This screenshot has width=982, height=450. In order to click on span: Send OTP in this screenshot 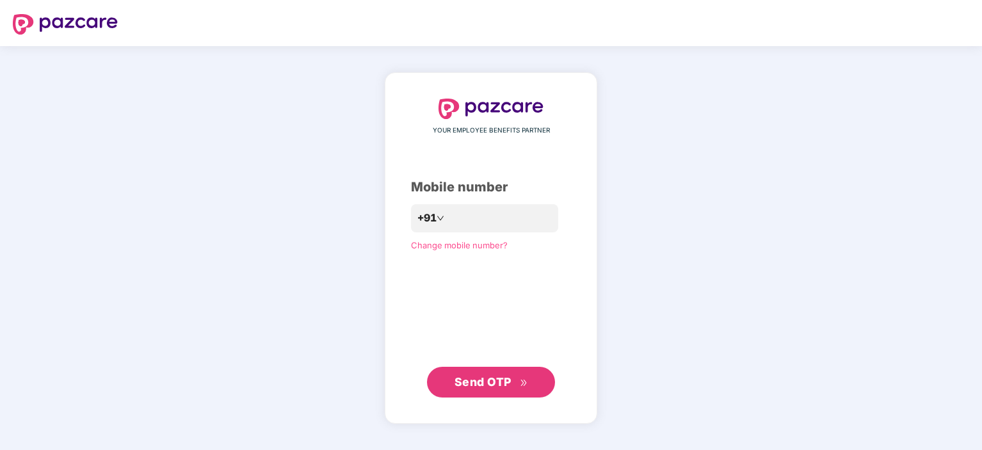, I will do `click(483, 382)`.